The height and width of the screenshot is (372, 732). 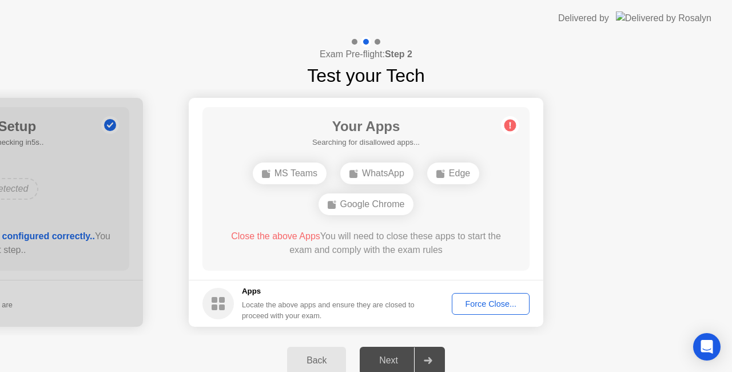 What do you see at coordinates (707, 346) in the screenshot?
I see `div: Open Intercom Messenger` at bounding box center [707, 346].